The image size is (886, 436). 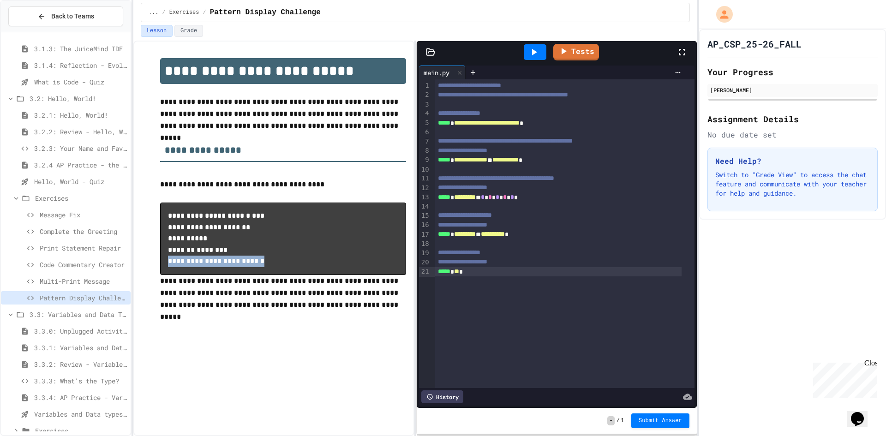 I want to click on span: 3.2.4 AP Practice - the DISPLAY Procedure, so click(x=80, y=165).